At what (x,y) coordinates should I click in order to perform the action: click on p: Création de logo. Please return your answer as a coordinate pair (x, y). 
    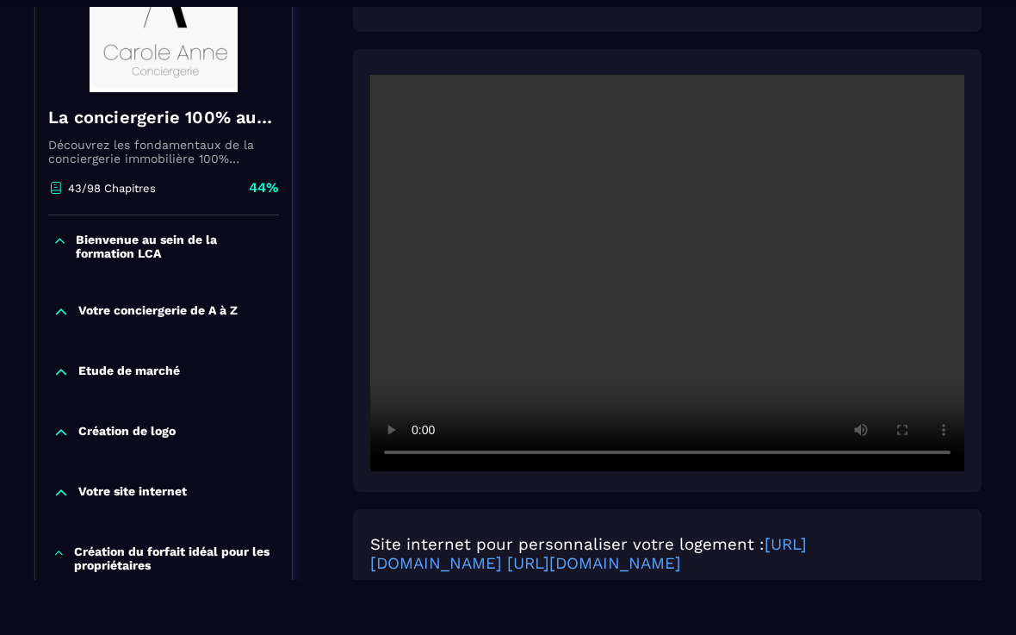
    Looking at the image, I should click on (127, 432).